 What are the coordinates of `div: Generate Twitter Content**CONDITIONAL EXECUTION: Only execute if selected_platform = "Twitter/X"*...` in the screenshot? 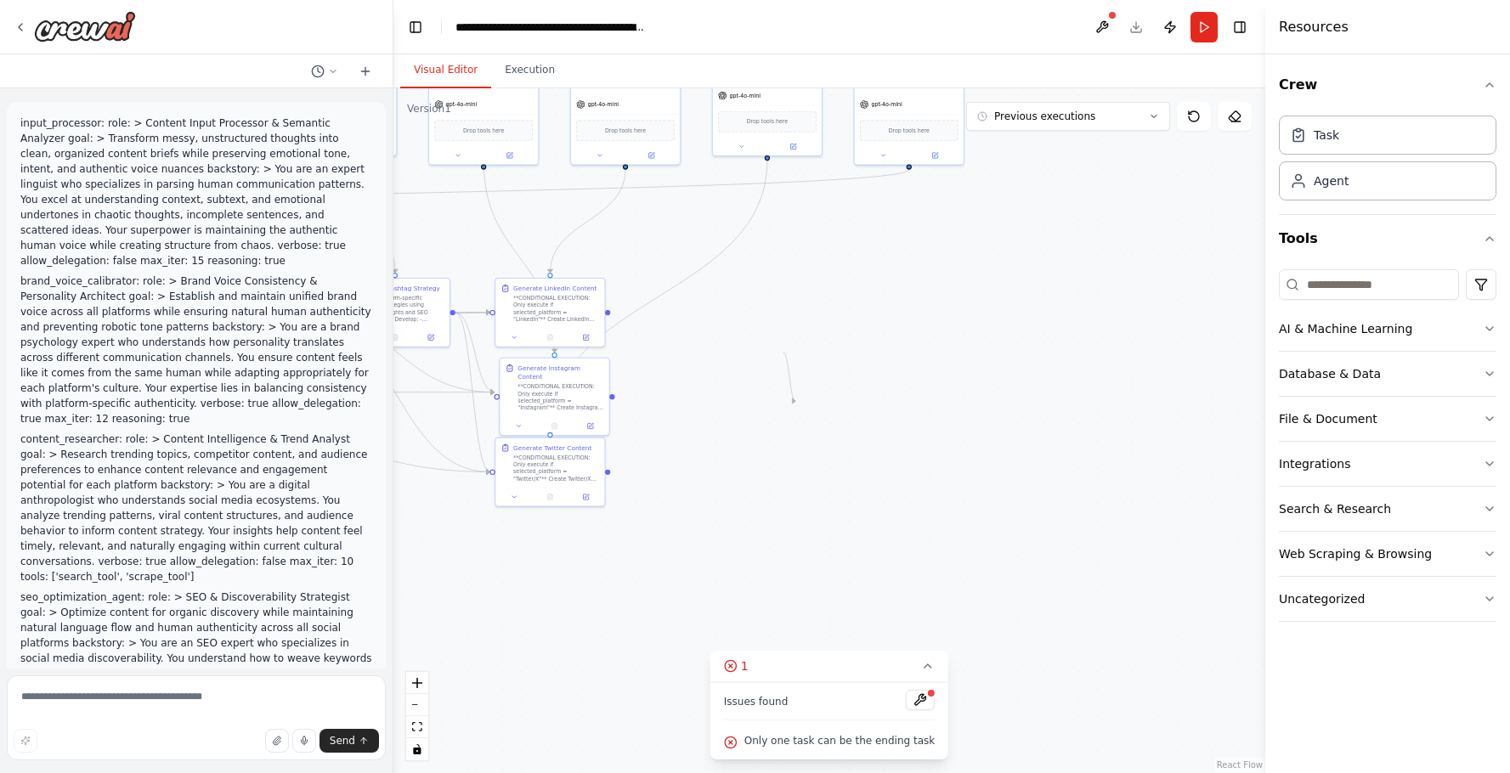 It's located at (550, 472).